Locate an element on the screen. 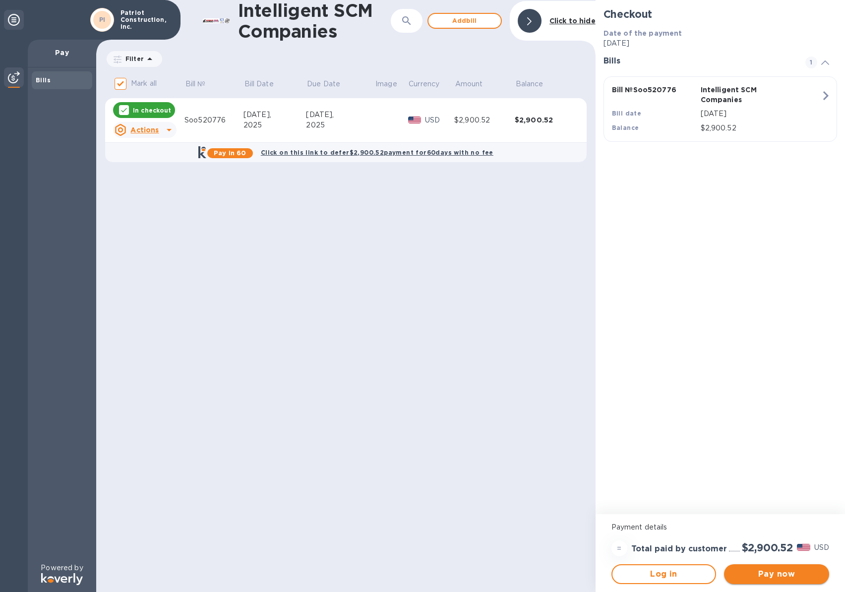 Image resolution: width=845 pixels, height=592 pixels. p: $2,900.52 is located at coordinates (761, 128).